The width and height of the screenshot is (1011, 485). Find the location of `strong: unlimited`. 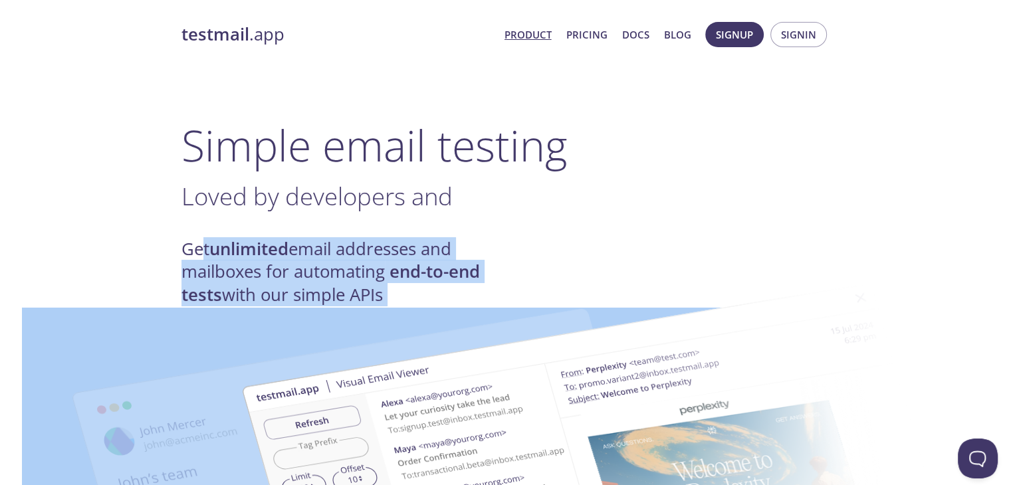

strong: unlimited is located at coordinates (249, 249).